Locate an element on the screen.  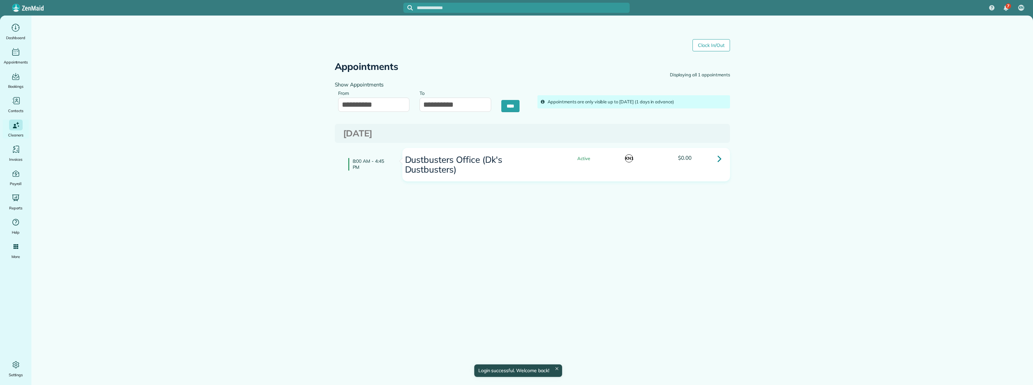
a: Clock In/Out is located at coordinates (711, 45).